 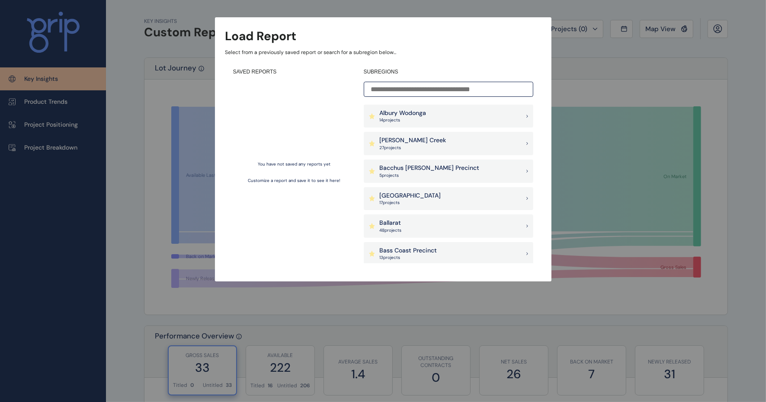 I want to click on p: Select from a previously saved report or search for a subregion below..., so click(x=383, y=52).